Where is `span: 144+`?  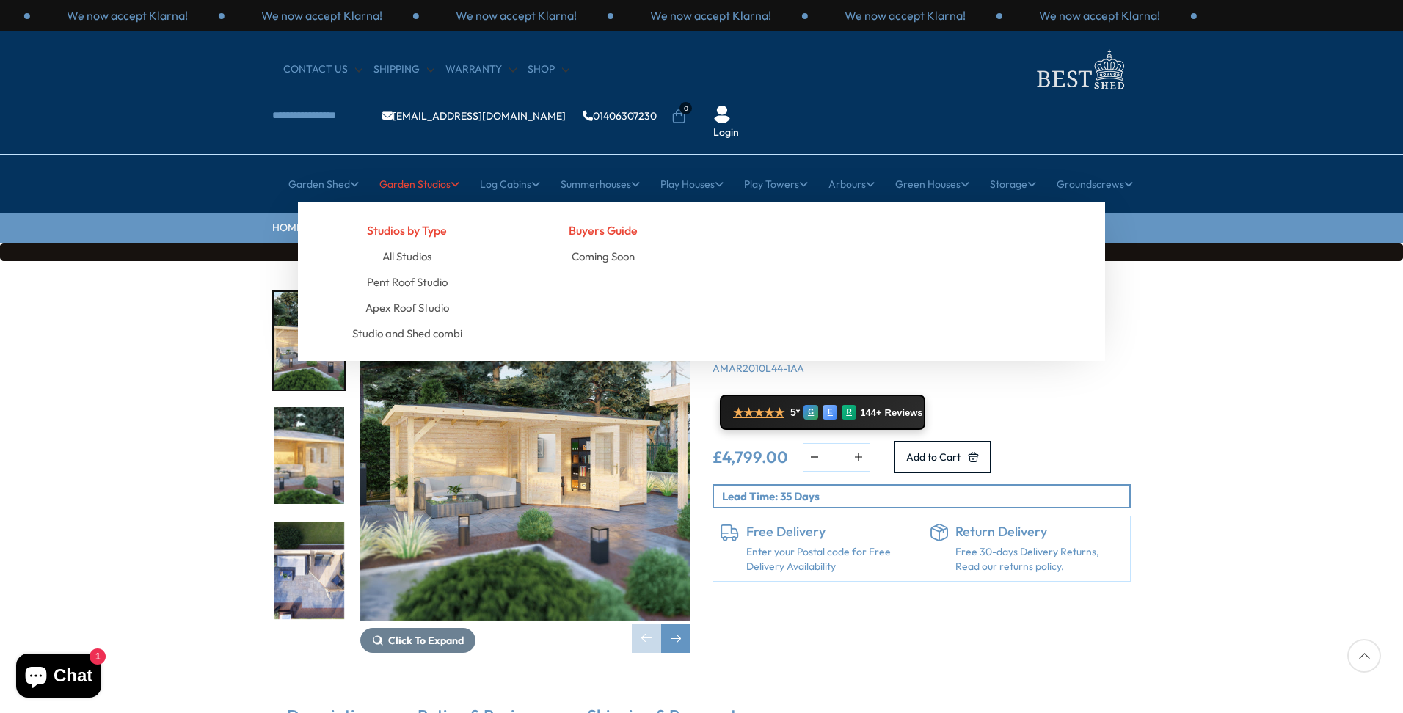 span: 144+ is located at coordinates (870, 413).